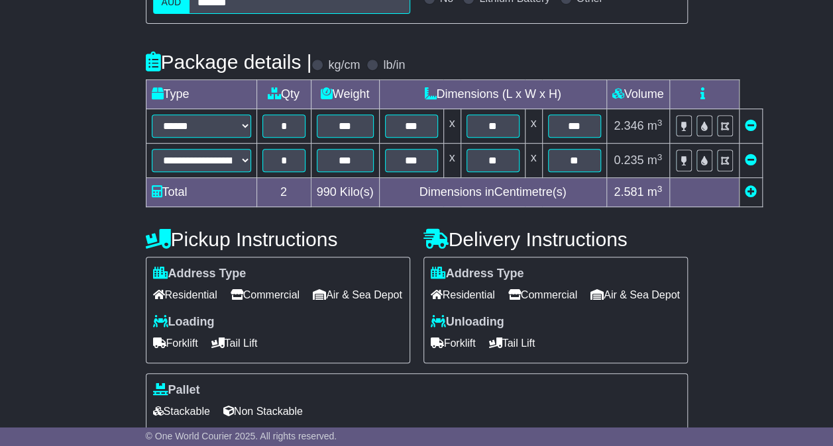 The width and height of the screenshot is (833, 446). I want to click on span: © One World Courier 2025. All rights reserved., so click(241, 436).